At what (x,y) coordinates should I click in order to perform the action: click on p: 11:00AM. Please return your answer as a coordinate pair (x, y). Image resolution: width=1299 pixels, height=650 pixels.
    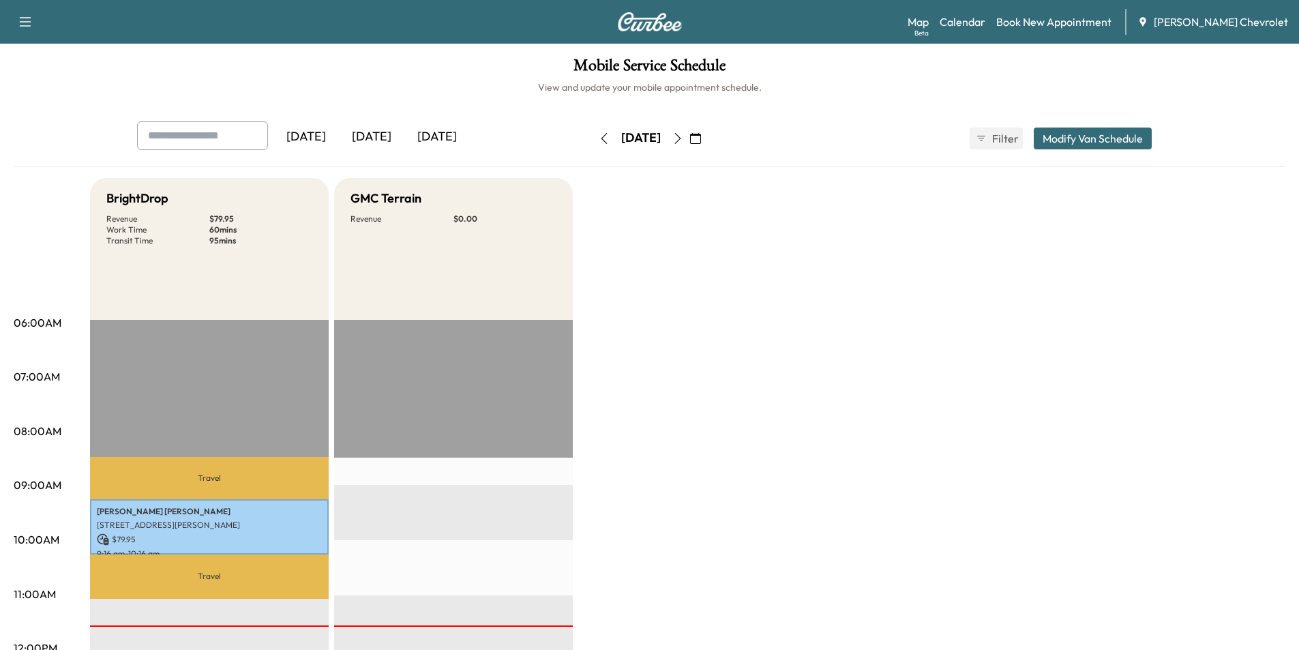
    Looking at the image, I should click on (35, 594).